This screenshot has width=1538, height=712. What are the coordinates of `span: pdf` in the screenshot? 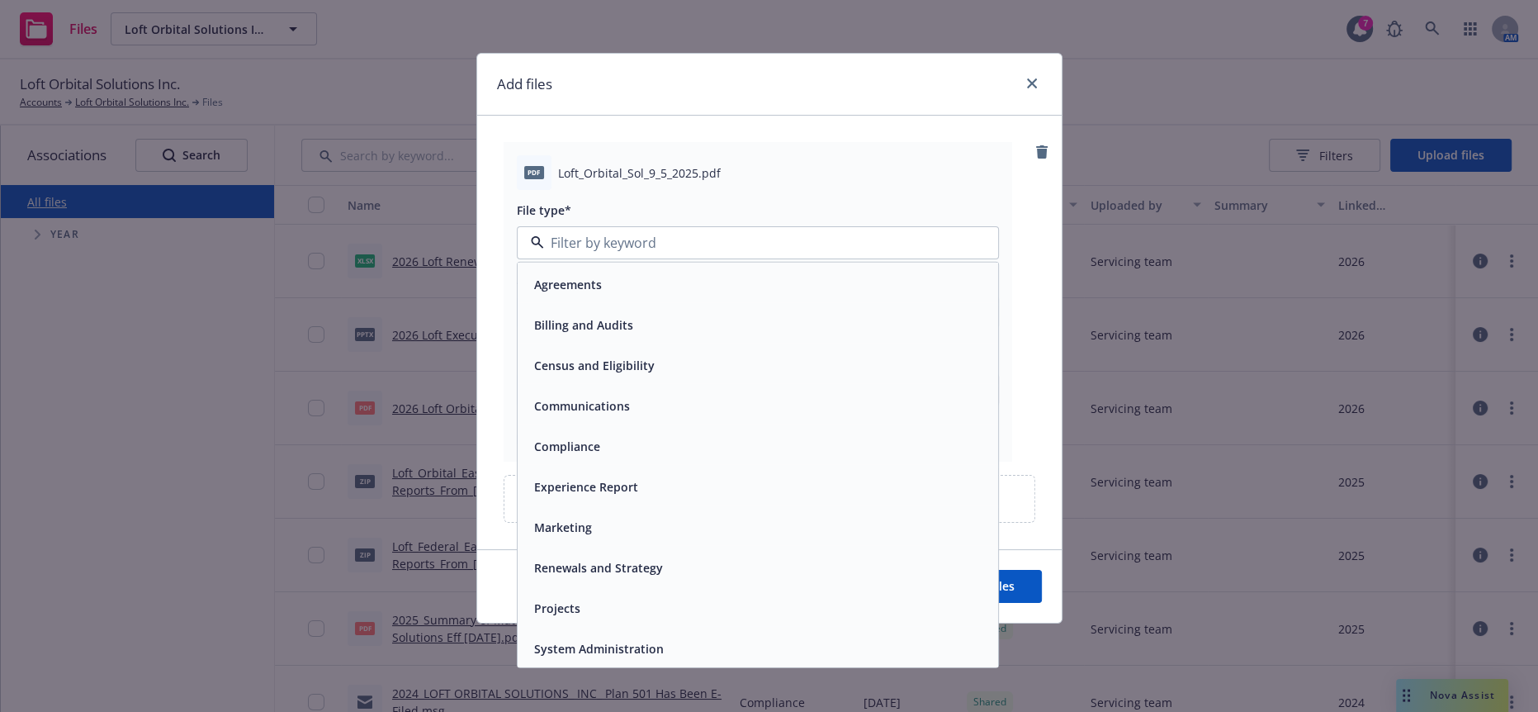 It's located at (534, 172).